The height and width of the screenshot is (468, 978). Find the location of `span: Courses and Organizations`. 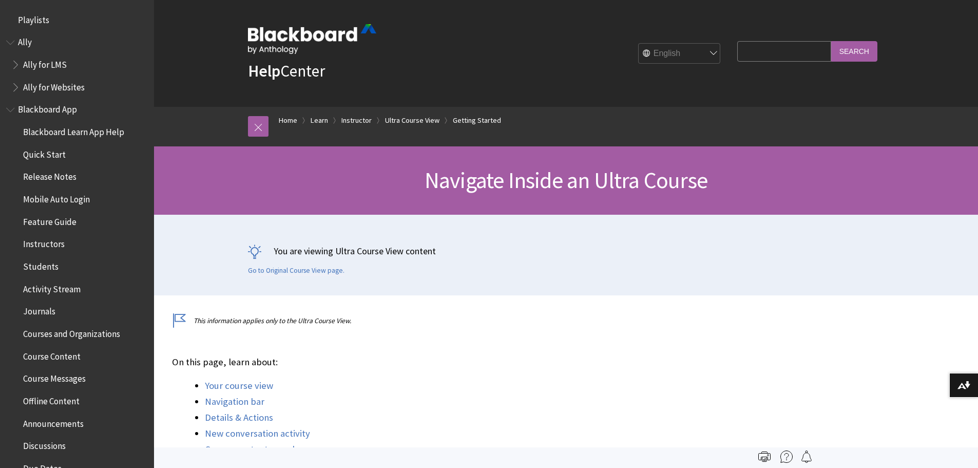

span: Courses and Organizations is located at coordinates (71, 332).